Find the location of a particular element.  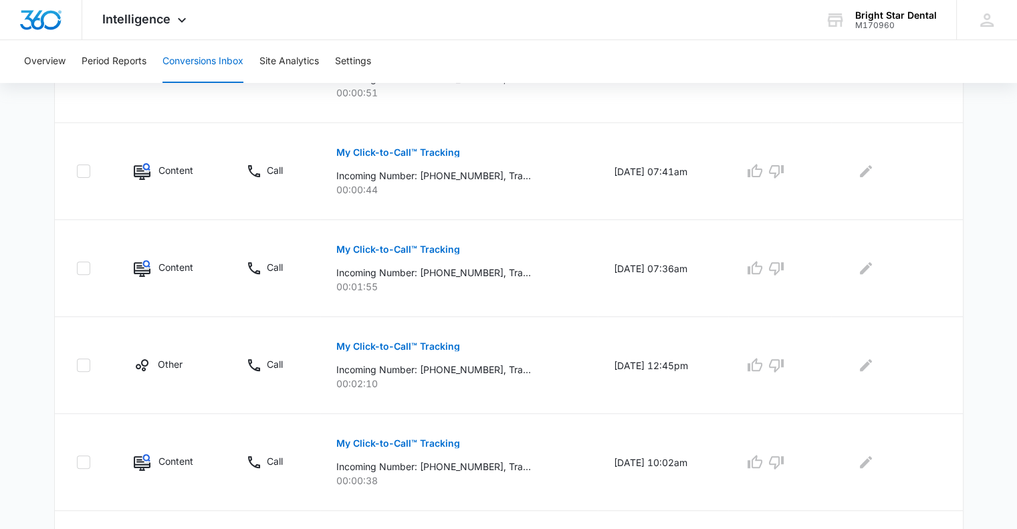

p: 00:02:10 is located at coordinates (459, 383).